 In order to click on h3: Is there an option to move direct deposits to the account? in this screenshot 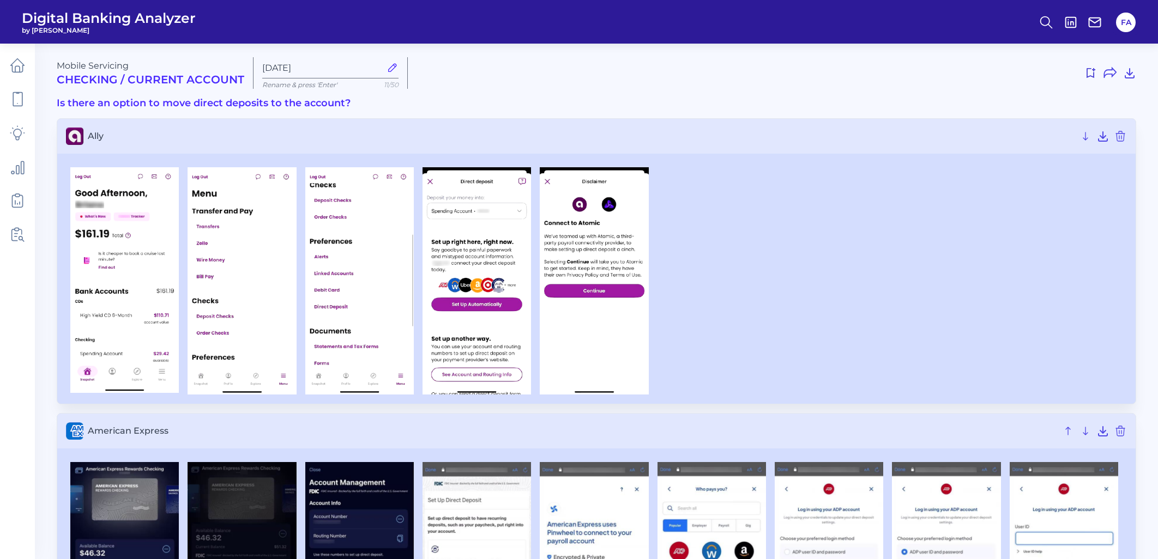, I will do `click(596, 104)`.